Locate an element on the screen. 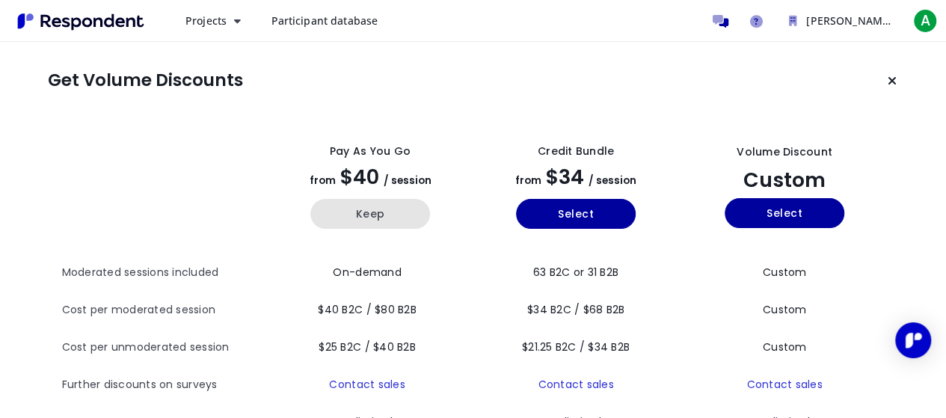 This screenshot has width=946, height=418. th: Cost per unmoderated session is located at coordinates (165, 348).